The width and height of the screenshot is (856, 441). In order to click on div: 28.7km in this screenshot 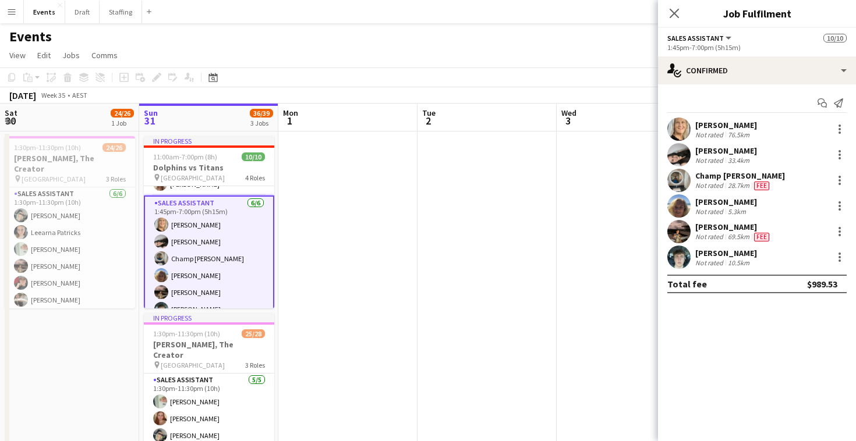, I will do `click(738, 186)`.